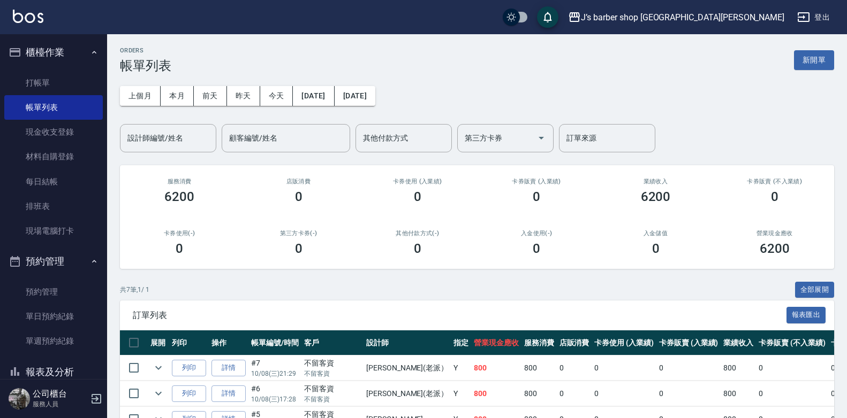 The width and height of the screenshot is (847, 418). What do you see at coordinates (417, 181) in the screenshot?
I see `h2: 卡券使用 (入業績)` at bounding box center [417, 181].